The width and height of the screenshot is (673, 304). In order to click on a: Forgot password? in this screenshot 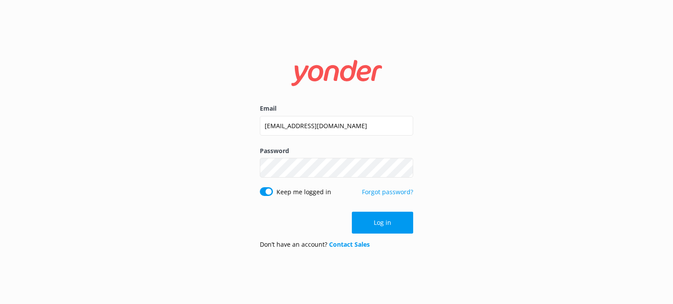, I will do `click(387, 192)`.